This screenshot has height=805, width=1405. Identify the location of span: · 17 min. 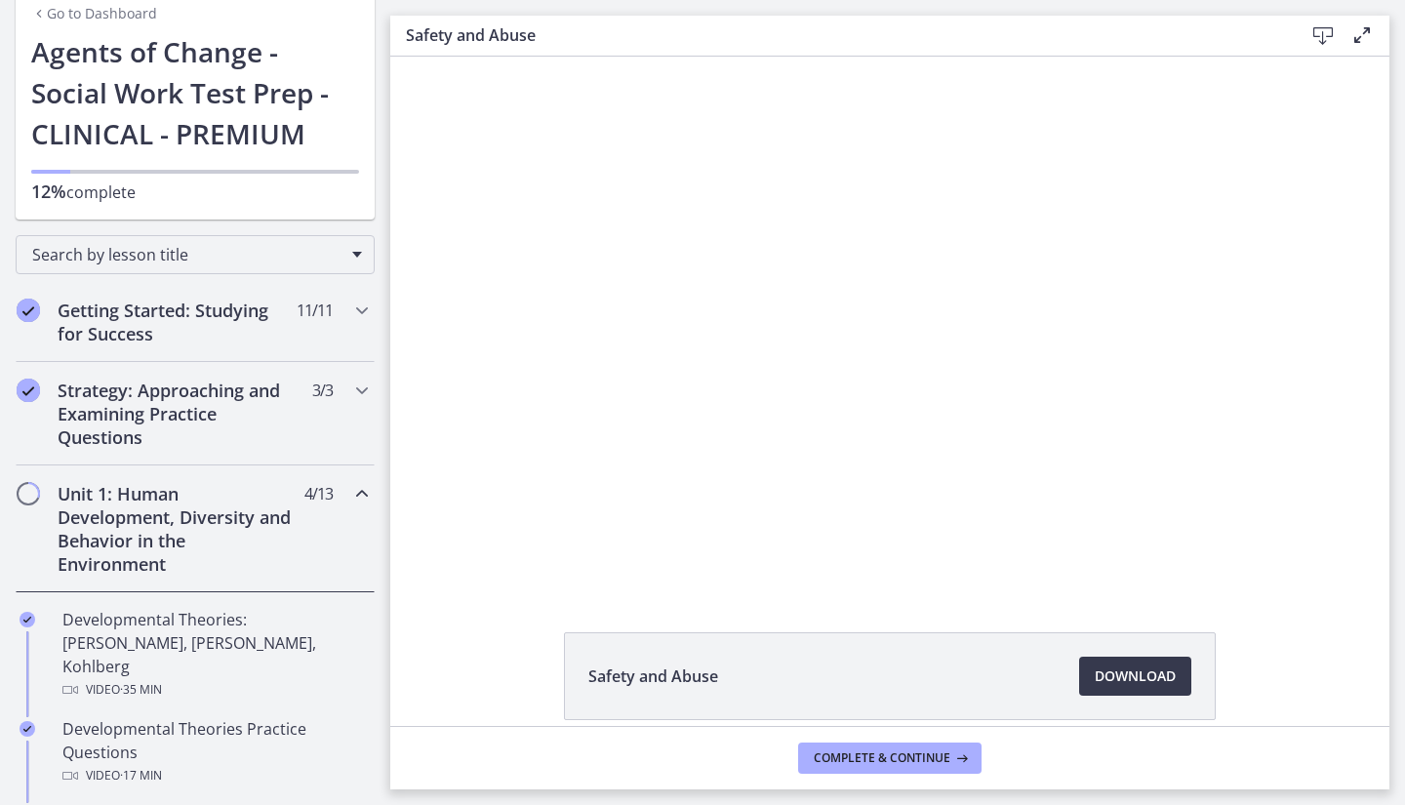
(141, 776).